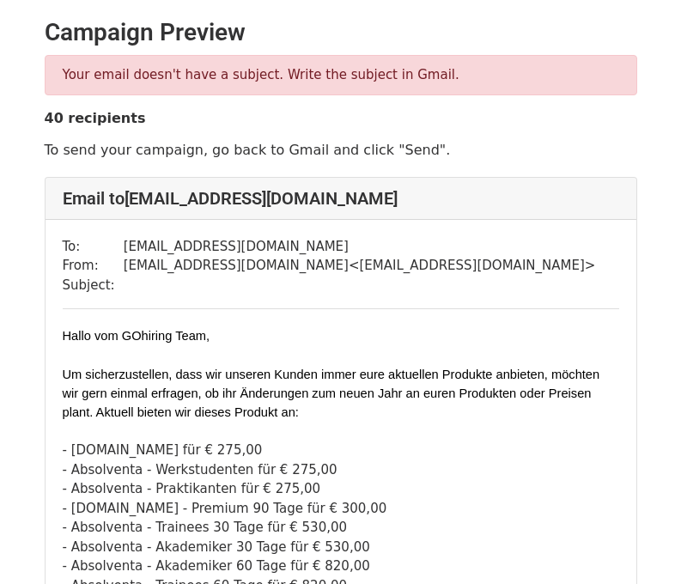  I want to click on td: To:, so click(93, 246).